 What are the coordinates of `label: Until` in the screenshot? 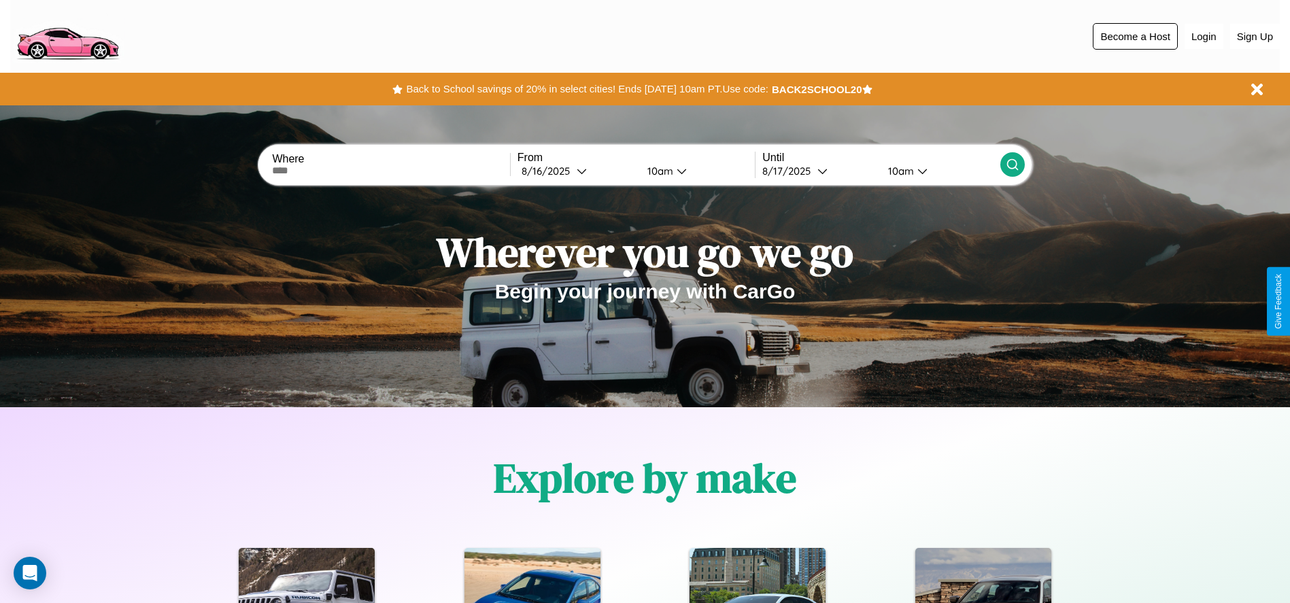 It's located at (881, 158).